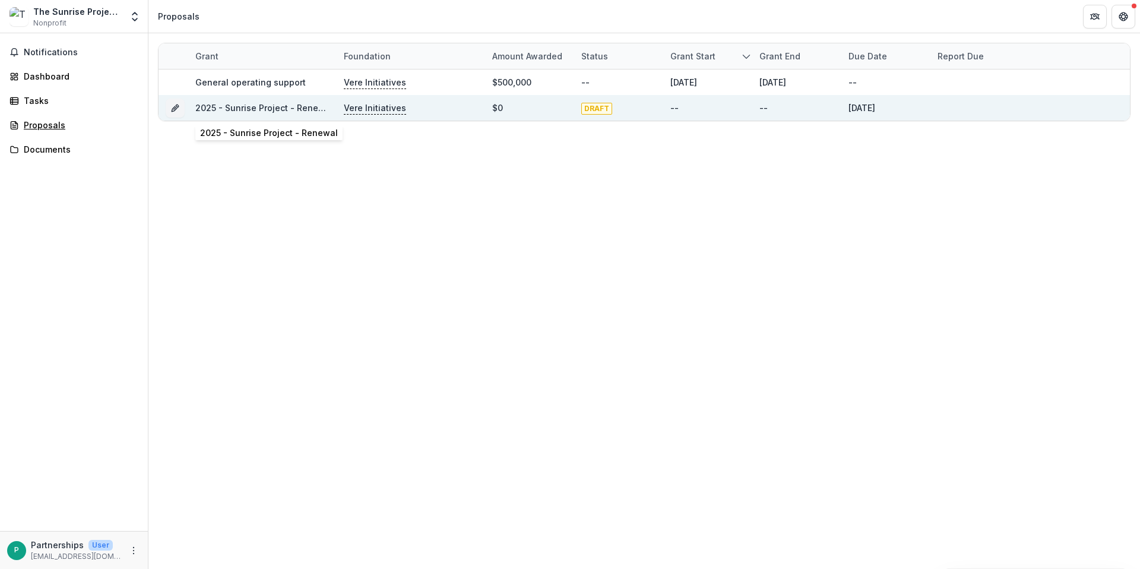  Describe the element at coordinates (78, 100) in the screenshot. I see `div: Tasks` at that location.